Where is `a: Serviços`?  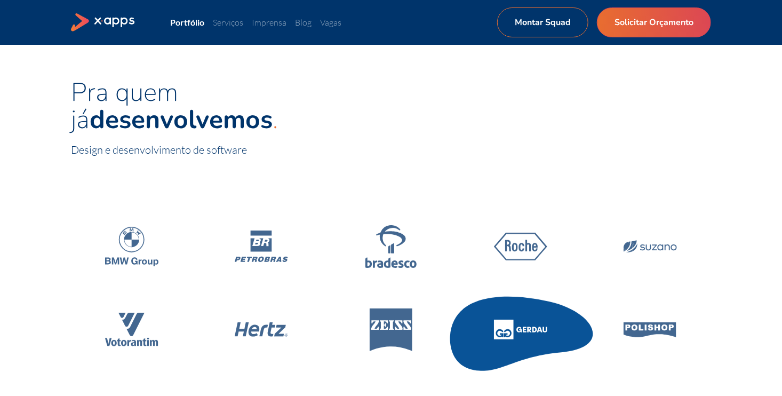
a: Serviços is located at coordinates (228, 22).